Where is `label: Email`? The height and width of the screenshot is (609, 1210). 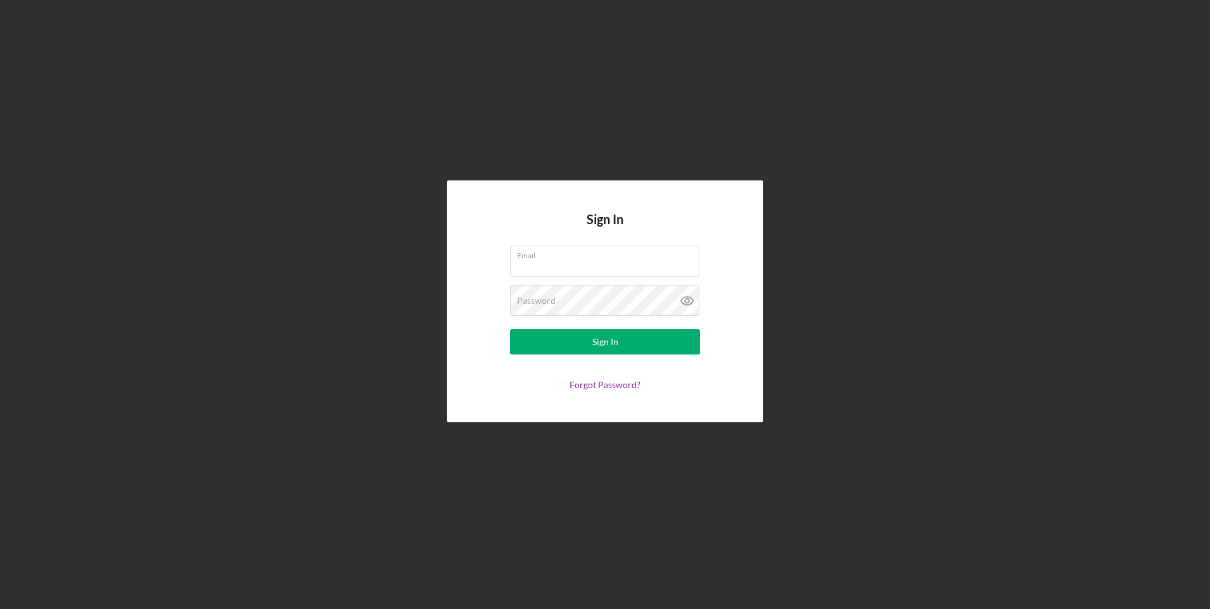
label: Email is located at coordinates (608, 253).